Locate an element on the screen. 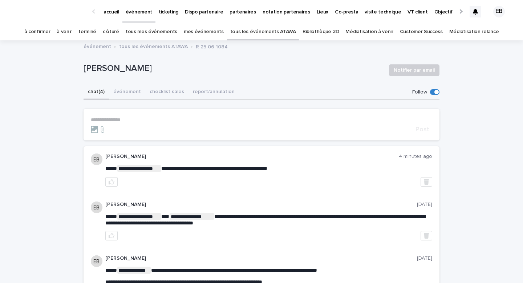  a: à venir is located at coordinates (64, 32).